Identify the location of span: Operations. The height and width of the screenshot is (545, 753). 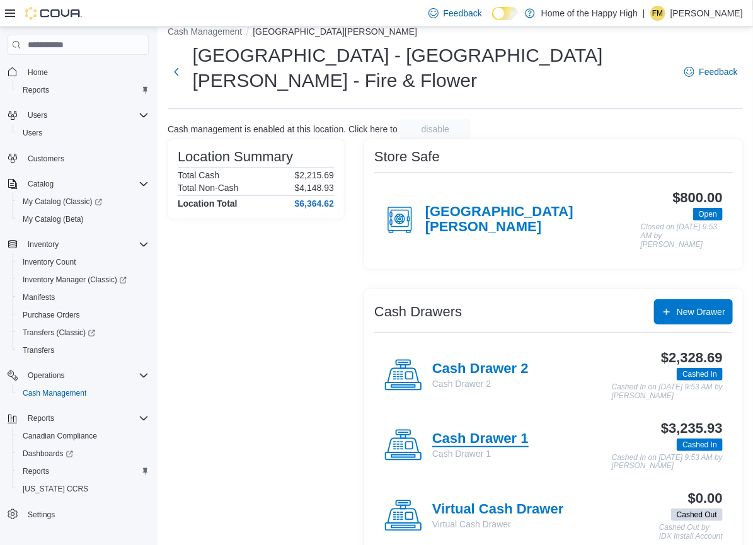
(86, 376).